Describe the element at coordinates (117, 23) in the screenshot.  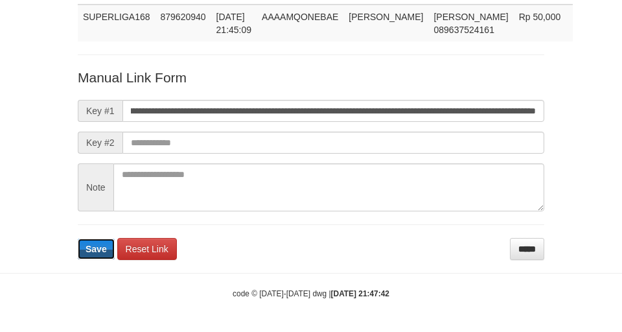
I see `td: SUPERLIGA168` at that location.